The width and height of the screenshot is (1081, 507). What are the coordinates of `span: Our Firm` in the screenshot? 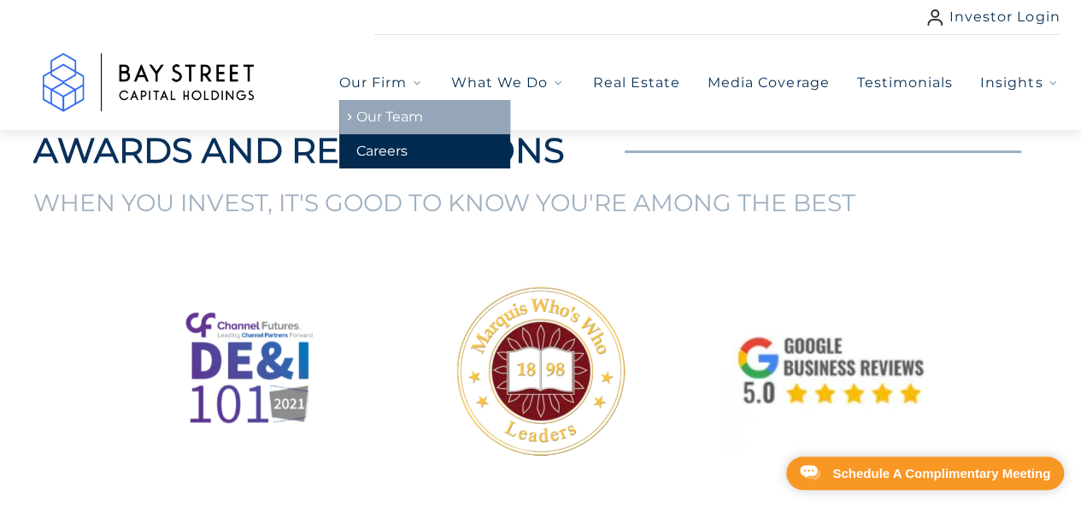 It's located at (372, 83).